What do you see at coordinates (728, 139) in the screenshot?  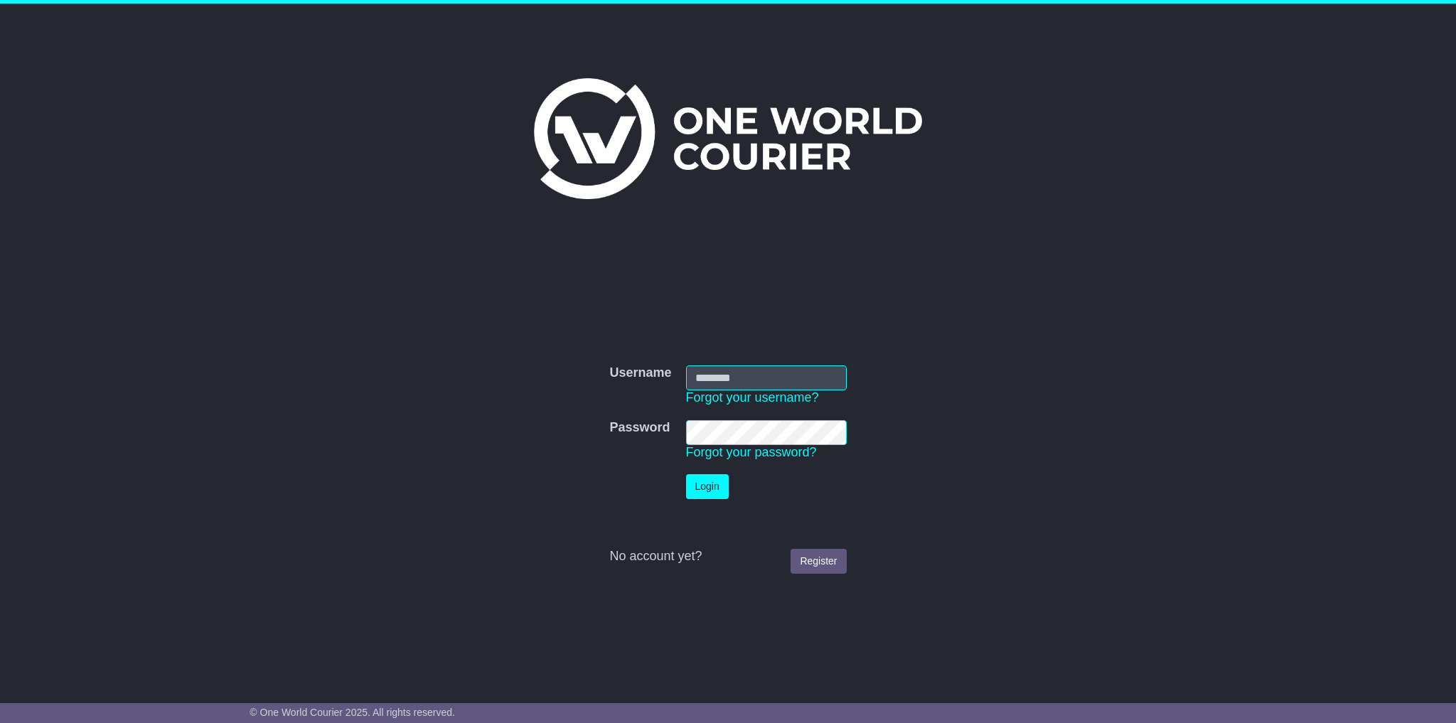 I see `img: One World` at bounding box center [728, 139].